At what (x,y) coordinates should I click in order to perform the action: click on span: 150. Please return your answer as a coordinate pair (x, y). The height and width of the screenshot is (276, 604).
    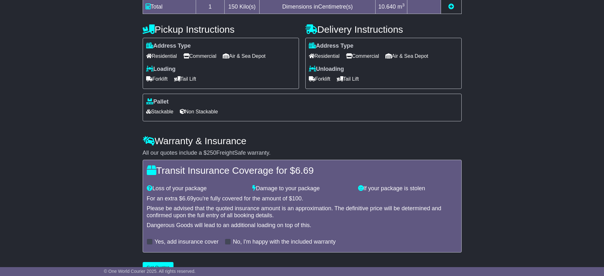
    Looking at the image, I should click on (233, 7).